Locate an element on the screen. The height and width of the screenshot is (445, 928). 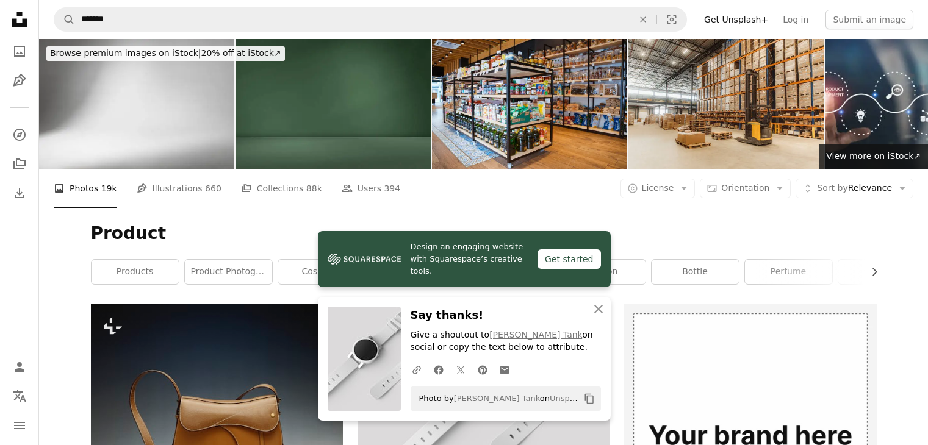
img: file-1606177908946-d1eed1cbe4f5image is located at coordinates (364, 259).